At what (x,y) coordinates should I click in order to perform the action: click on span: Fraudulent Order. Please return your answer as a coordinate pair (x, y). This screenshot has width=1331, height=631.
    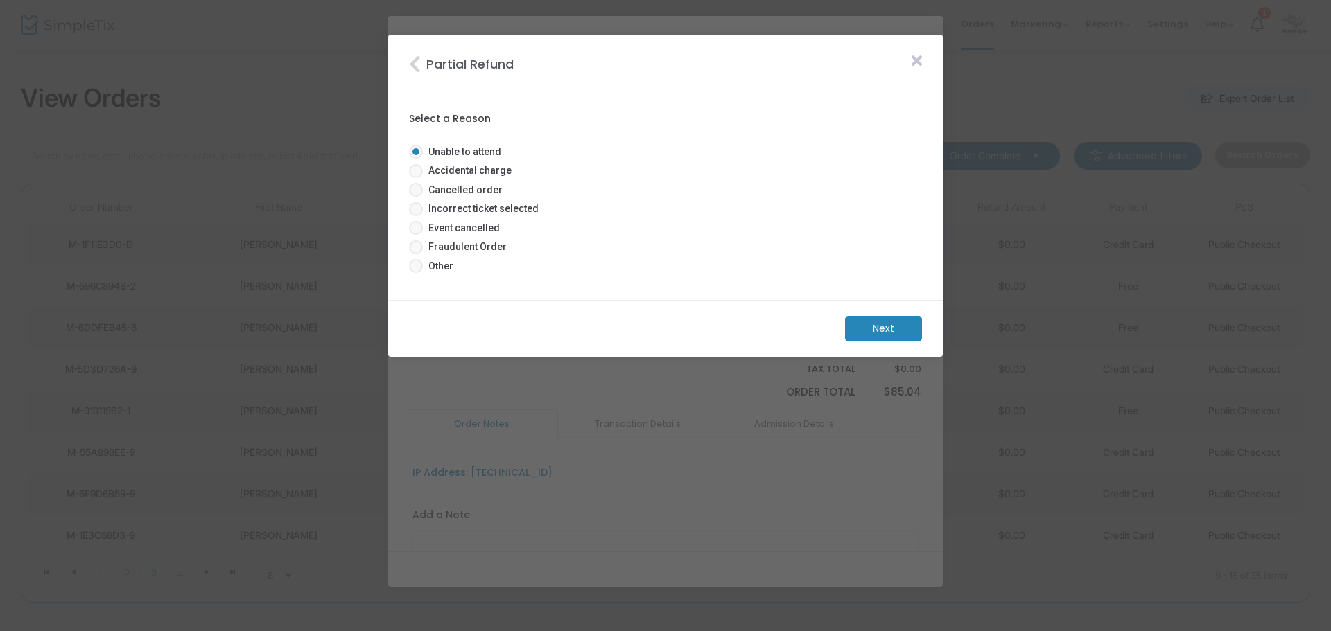
    Looking at the image, I should click on (464, 247).